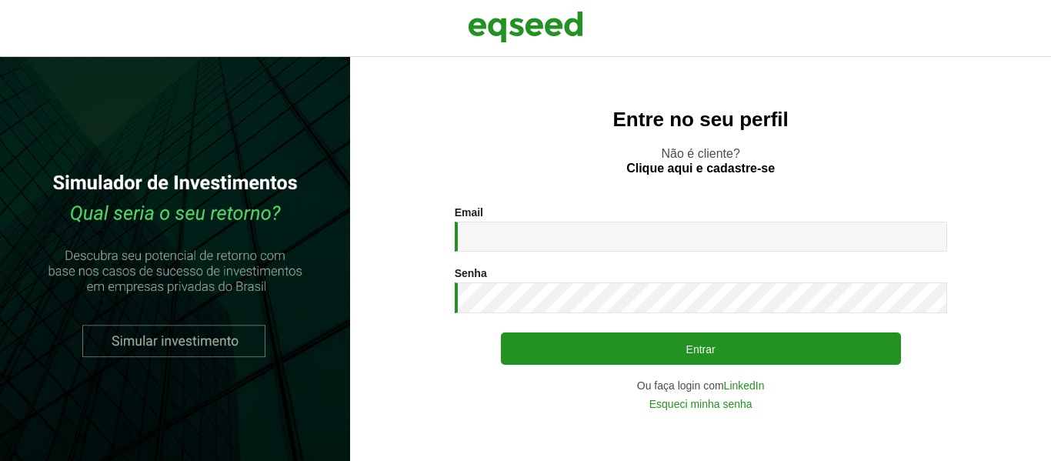 This screenshot has height=461, width=1051. I want to click on img: EqSeed Logo, so click(525, 27).